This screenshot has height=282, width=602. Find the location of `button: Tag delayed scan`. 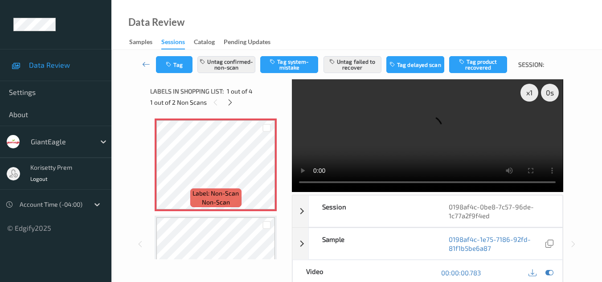

button: Tag delayed scan is located at coordinates (415, 65).